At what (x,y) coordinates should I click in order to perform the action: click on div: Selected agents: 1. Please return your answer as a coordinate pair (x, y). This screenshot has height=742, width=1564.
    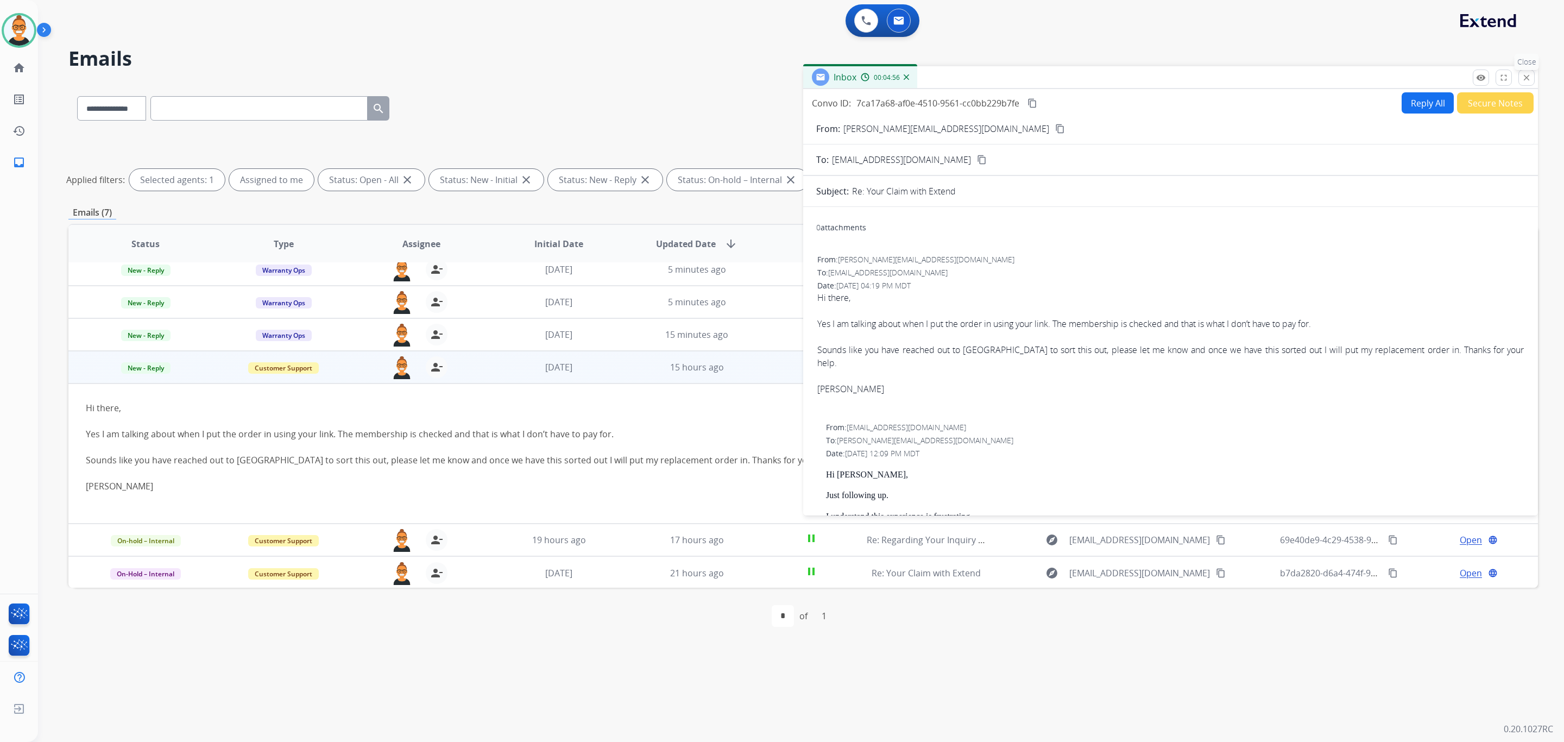
    Looking at the image, I should click on (177, 180).